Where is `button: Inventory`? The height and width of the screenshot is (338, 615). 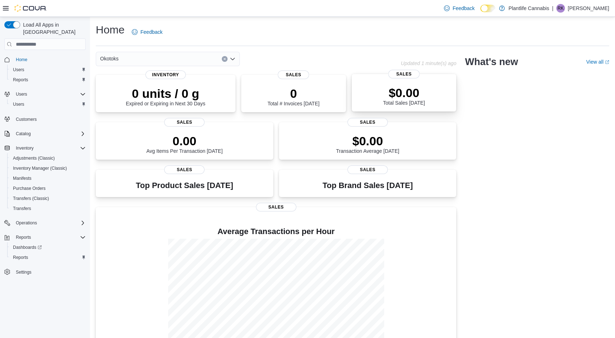
button: Inventory is located at coordinates (45, 148).